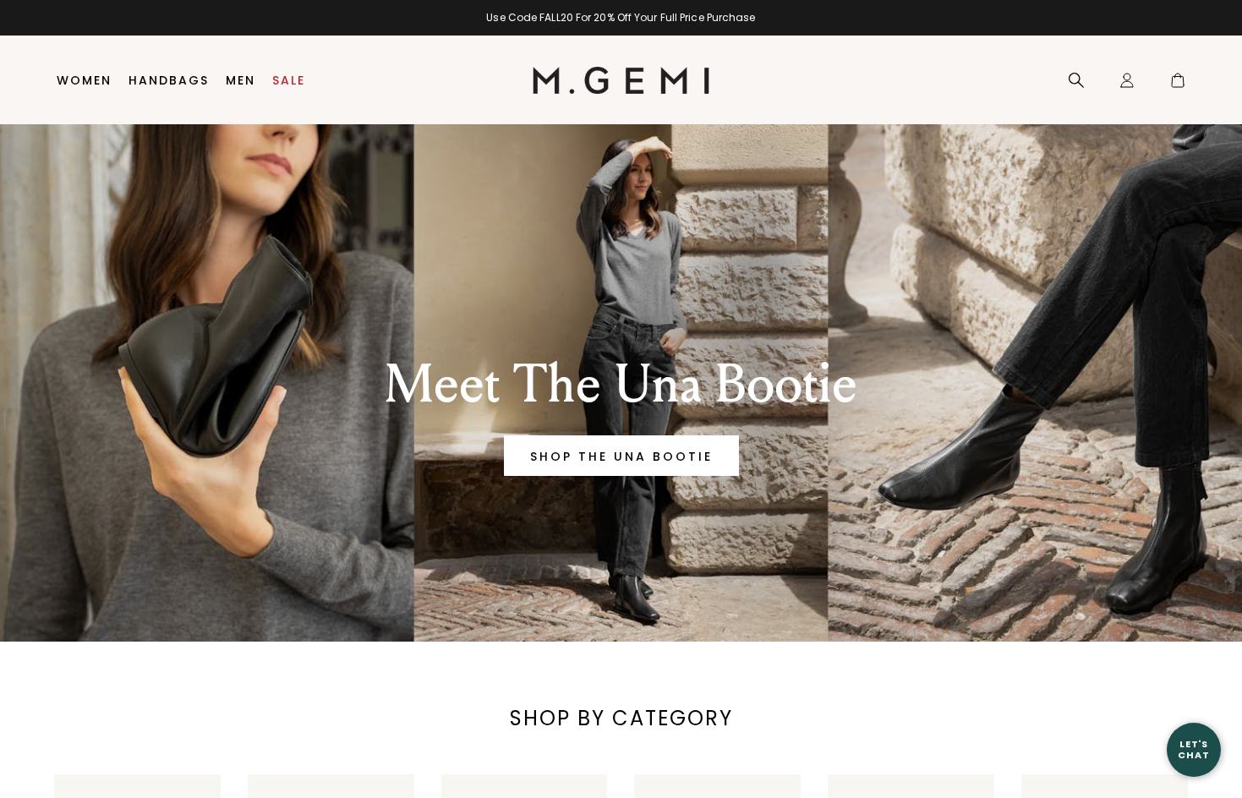 This screenshot has width=1242, height=798. I want to click on a: Banner primary button, so click(621, 456).